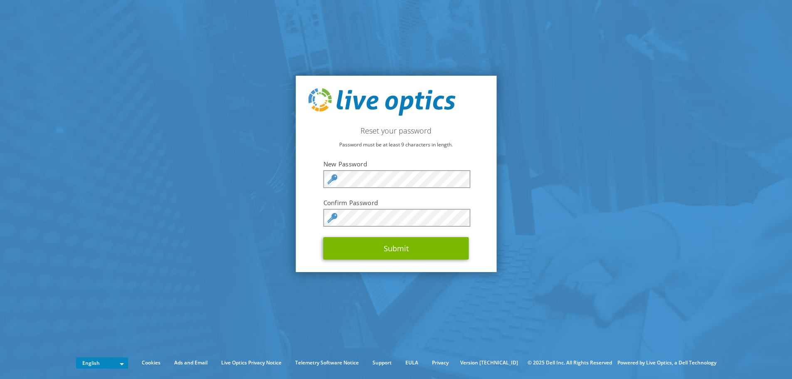 The width and height of the screenshot is (792, 379). What do you see at coordinates (396, 248) in the screenshot?
I see `button: Submit` at bounding box center [396, 248].